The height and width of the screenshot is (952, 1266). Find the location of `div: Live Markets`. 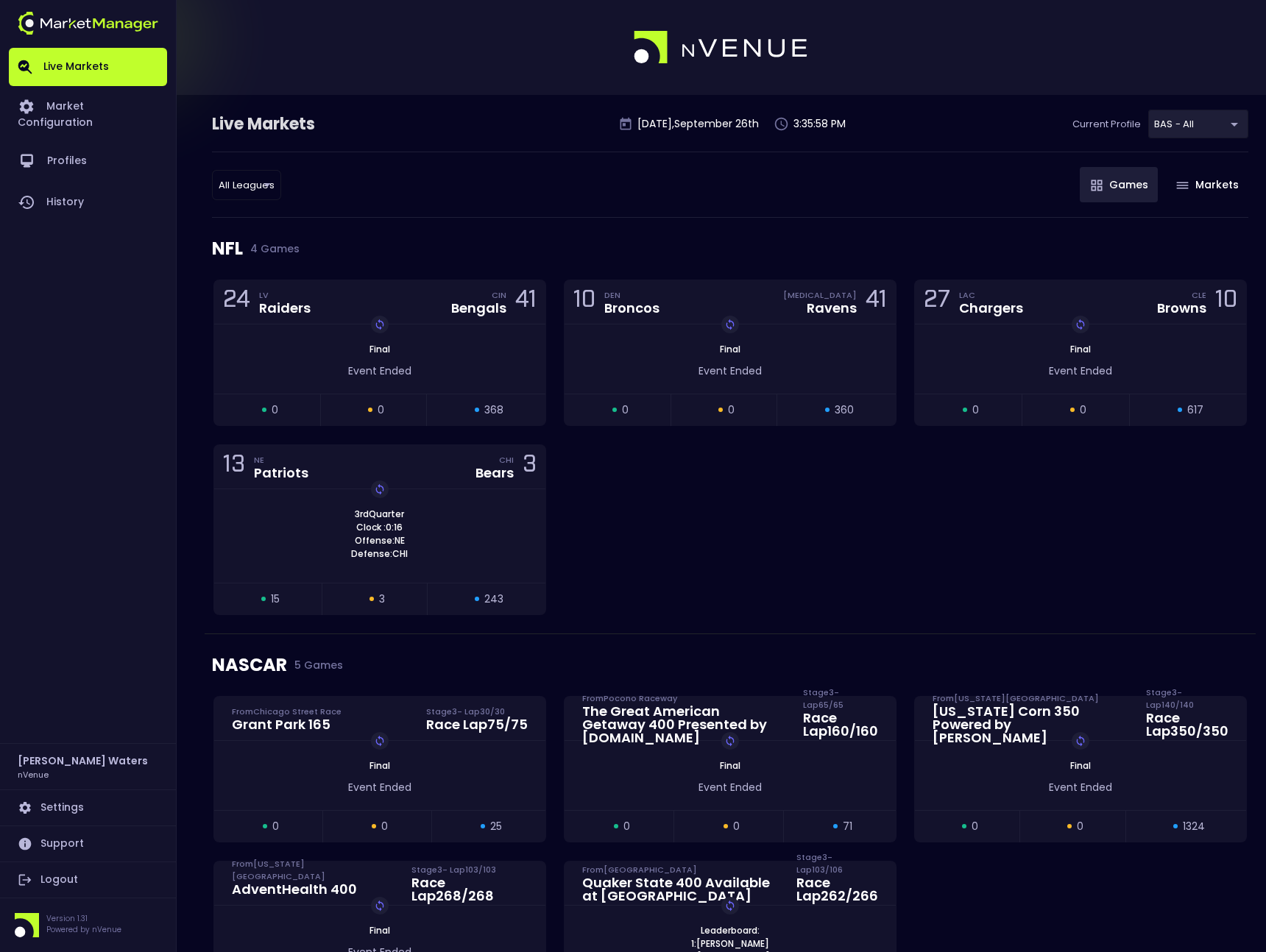

div: Live Markets is located at coordinates (302, 125).